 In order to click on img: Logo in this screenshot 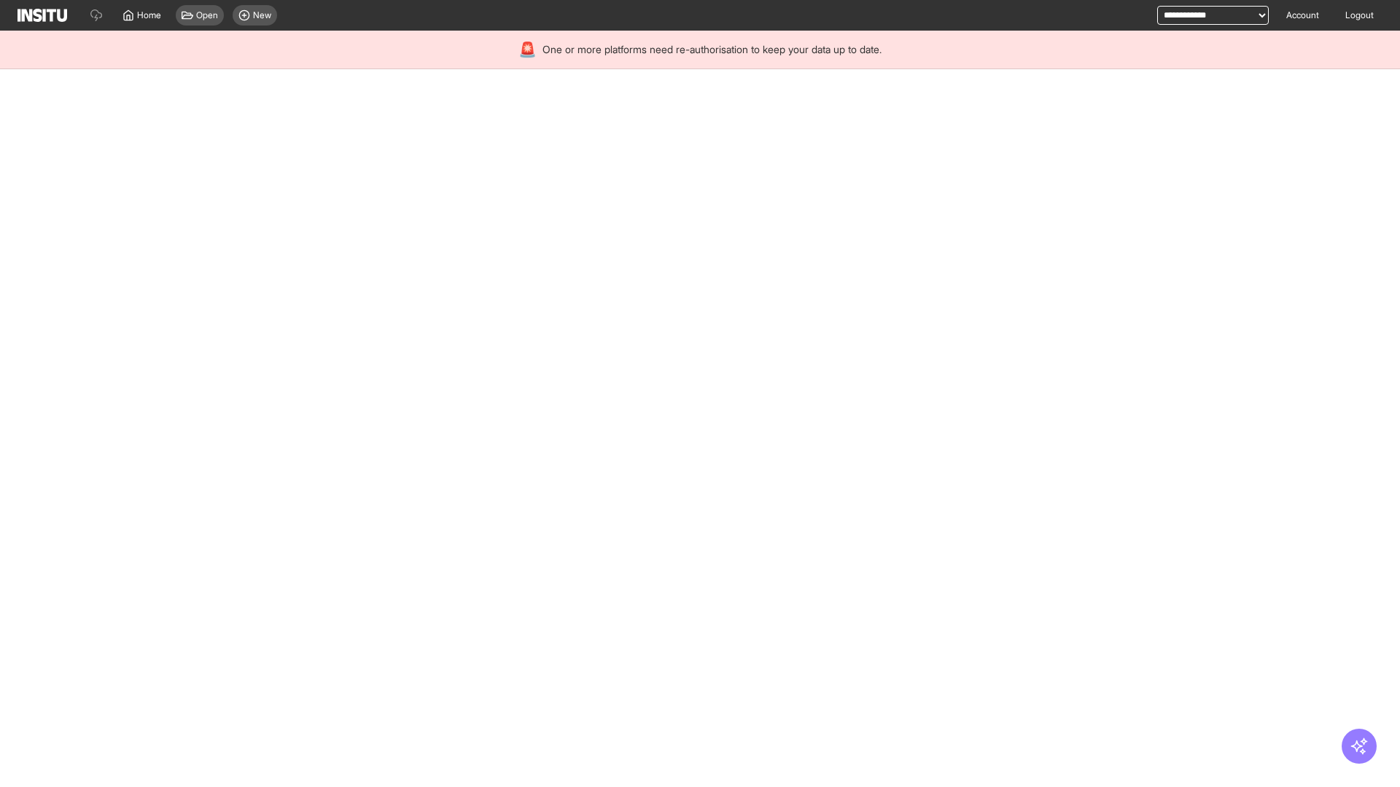, I will do `click(42, 15)`.